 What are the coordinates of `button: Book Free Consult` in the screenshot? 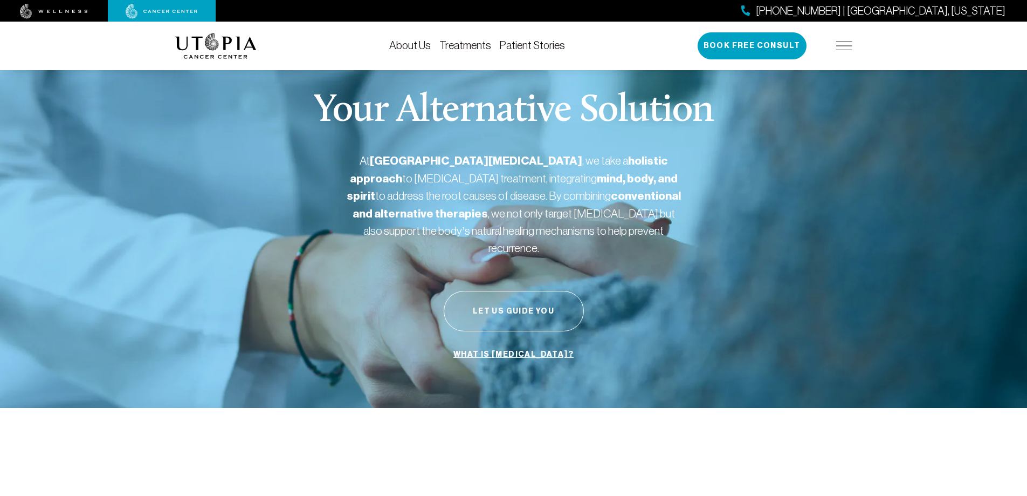 It's located at (752, 46).